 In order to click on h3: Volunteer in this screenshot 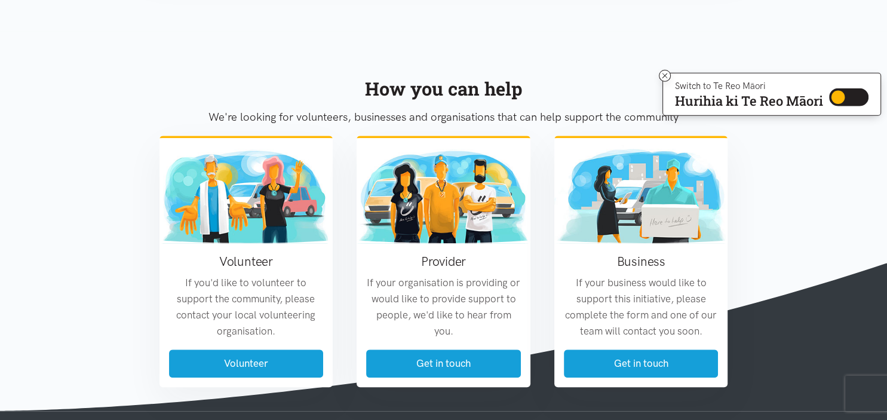, I will do `click(246, 262)`.